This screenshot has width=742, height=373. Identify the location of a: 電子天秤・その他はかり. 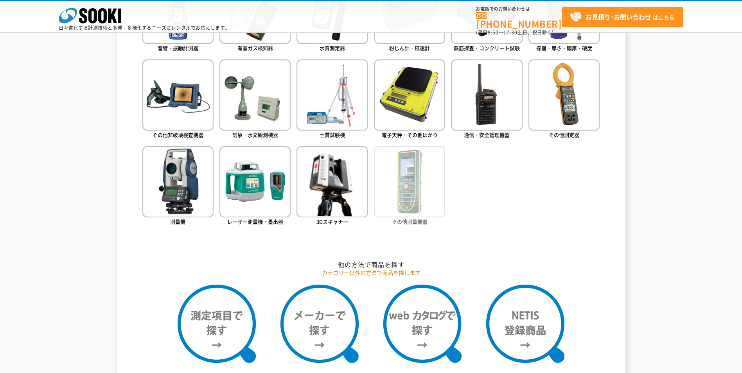
(410, 100).